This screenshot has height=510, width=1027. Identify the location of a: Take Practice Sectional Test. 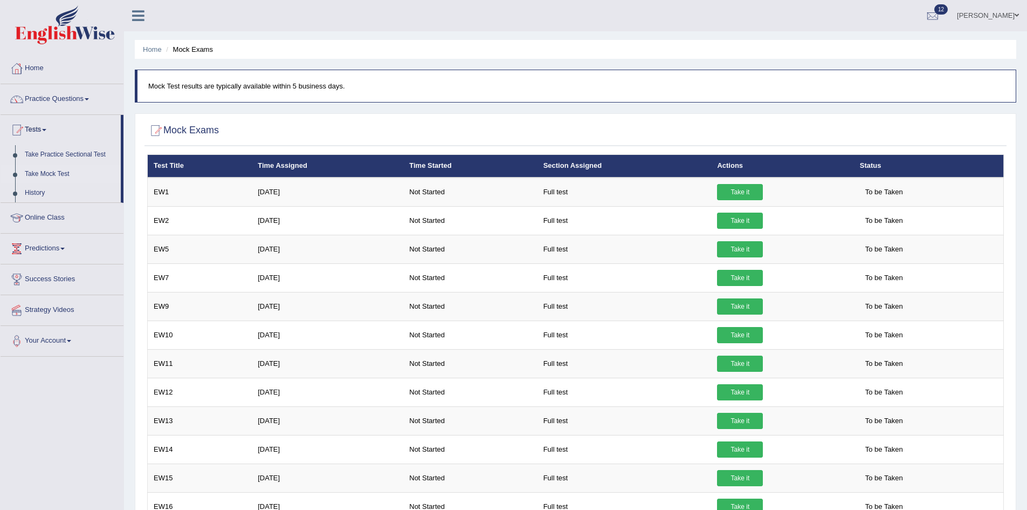
(70, 155).